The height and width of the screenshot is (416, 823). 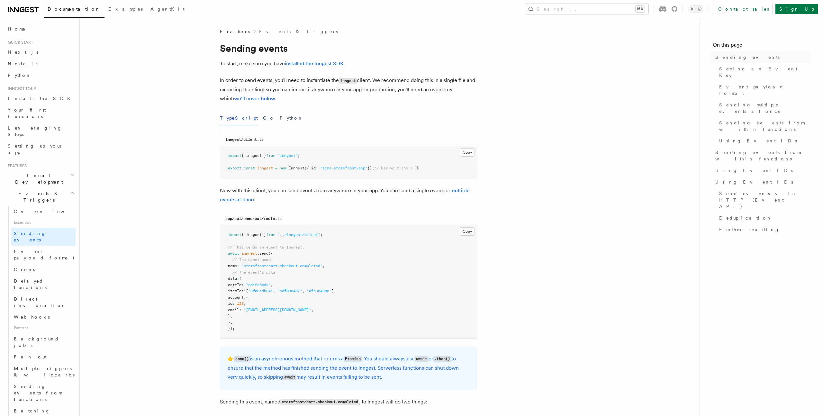 What do you see at coordinates (762, 57) in the screenshot?
I see `a: Sending events` at bounding box center [762, 57].